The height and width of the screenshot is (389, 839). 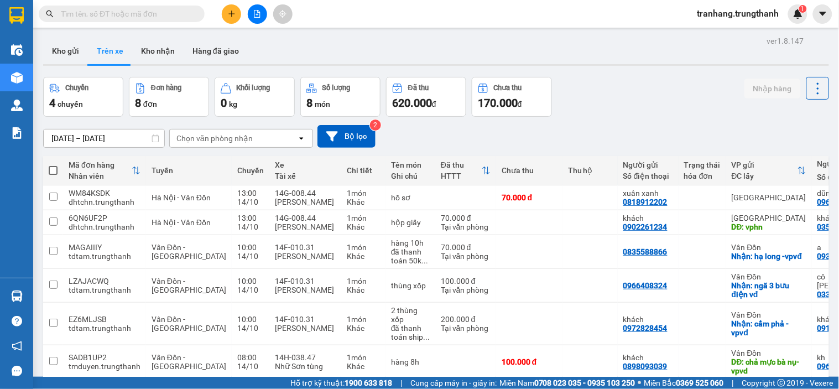 What do you see at coordinates (169, 97) in the screenshot?
I see `button: Đơn hàng8đơn` at bounding box center [169, 97].